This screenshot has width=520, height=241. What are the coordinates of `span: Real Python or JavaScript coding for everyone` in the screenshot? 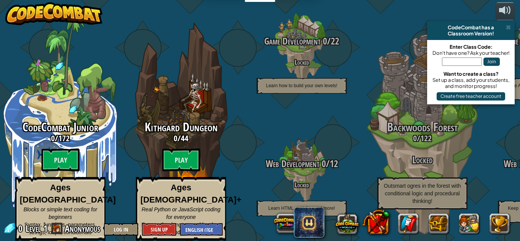 It's located at (181, 213).